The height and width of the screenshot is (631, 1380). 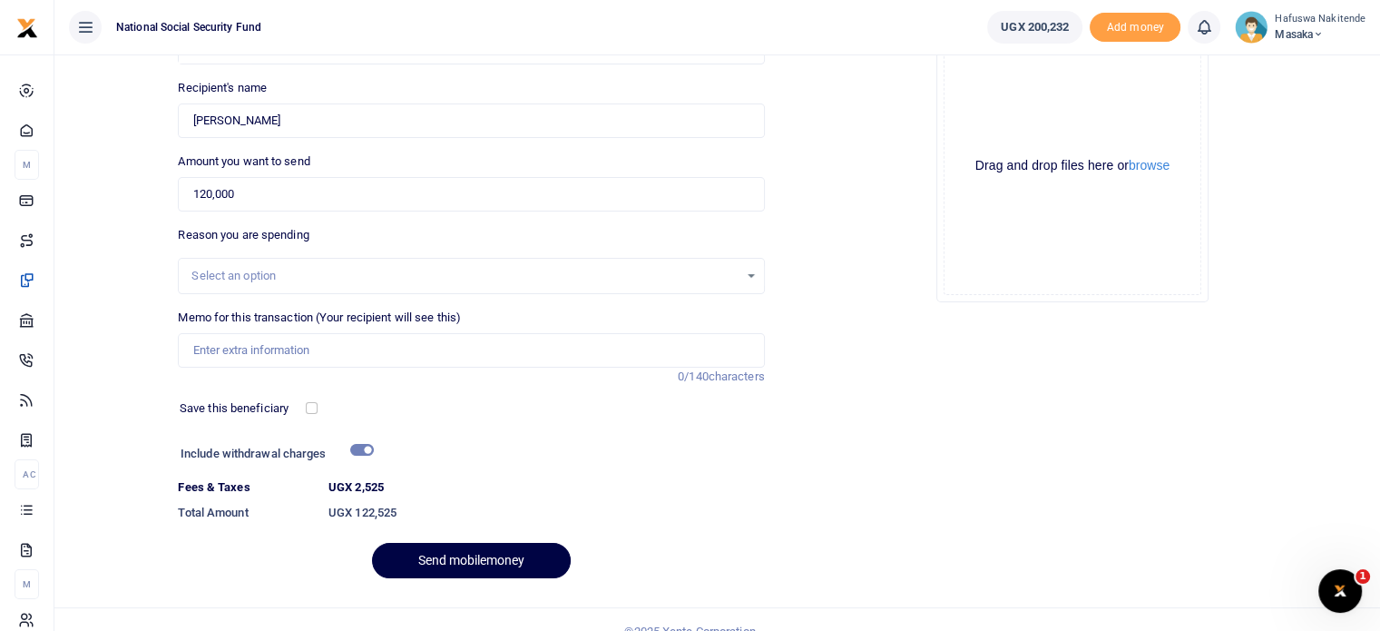 I want to click on input: Loading name..., so click(x=471, y=121).